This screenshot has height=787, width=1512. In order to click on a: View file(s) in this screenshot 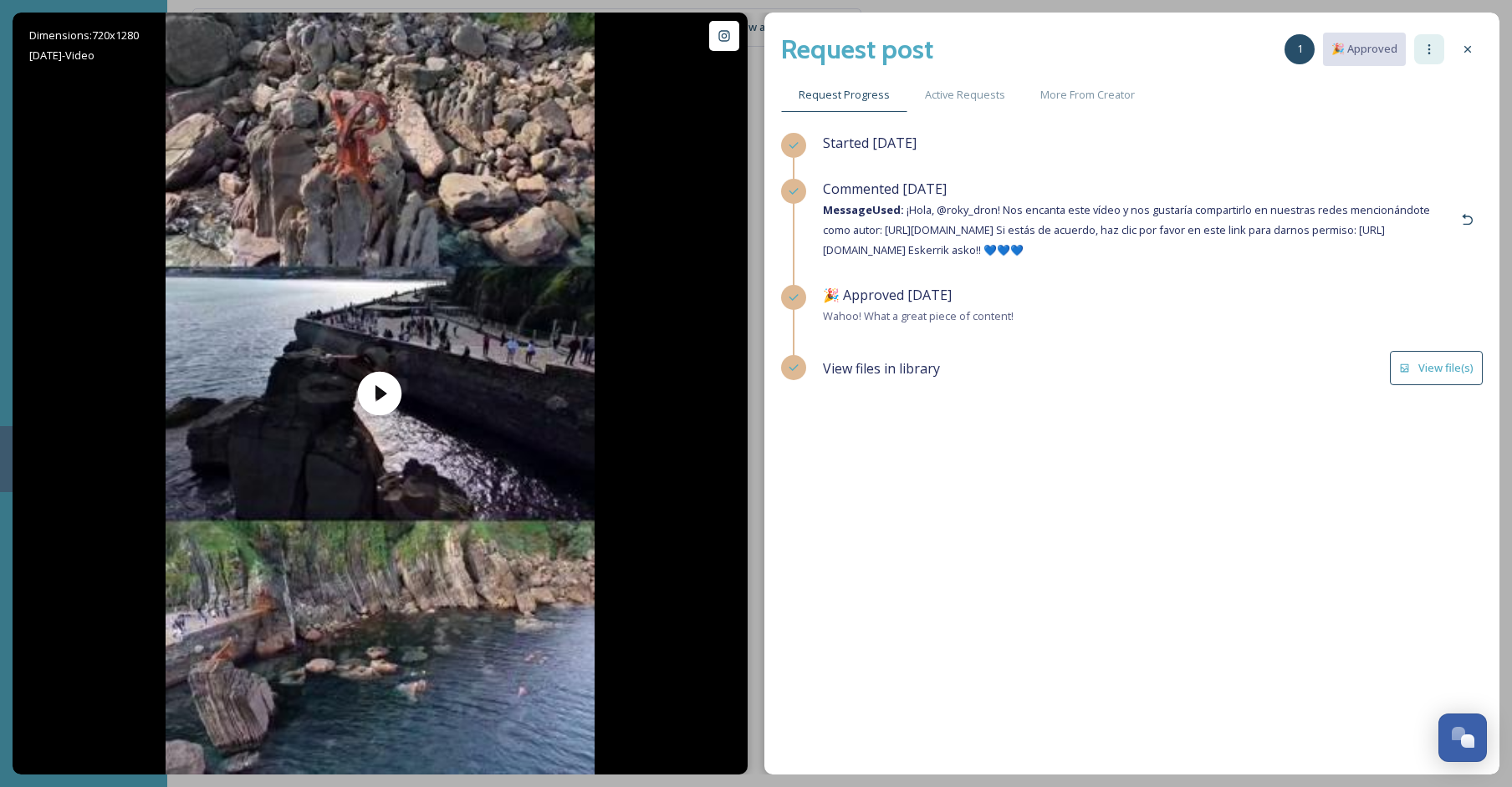, I will do `click(1435, 368)`.